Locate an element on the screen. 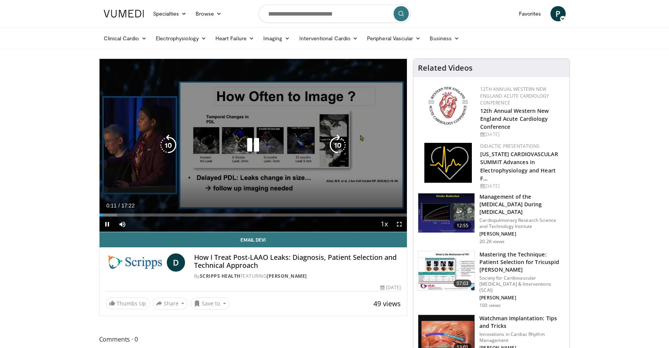 Image resolution: width=669 pixels, height=348 pixels. input: Search topics, interventions is located at coordinates (335, 14).